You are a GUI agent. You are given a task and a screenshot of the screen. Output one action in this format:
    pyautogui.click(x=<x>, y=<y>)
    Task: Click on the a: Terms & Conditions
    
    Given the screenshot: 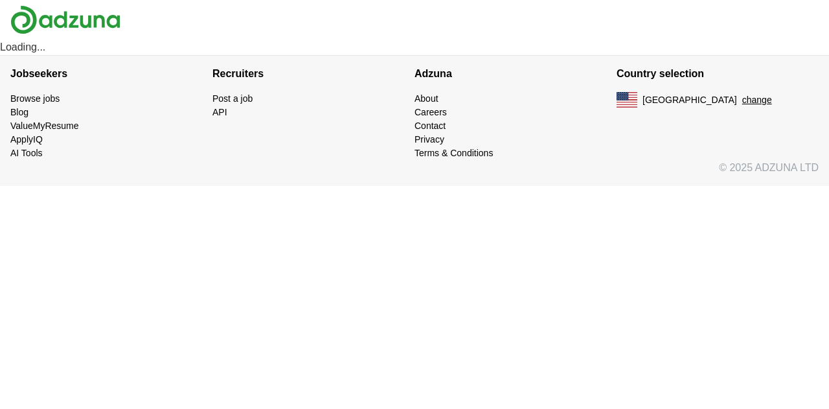 What is the action you would take?
    pyautogui.click(x=454, y=153)
    